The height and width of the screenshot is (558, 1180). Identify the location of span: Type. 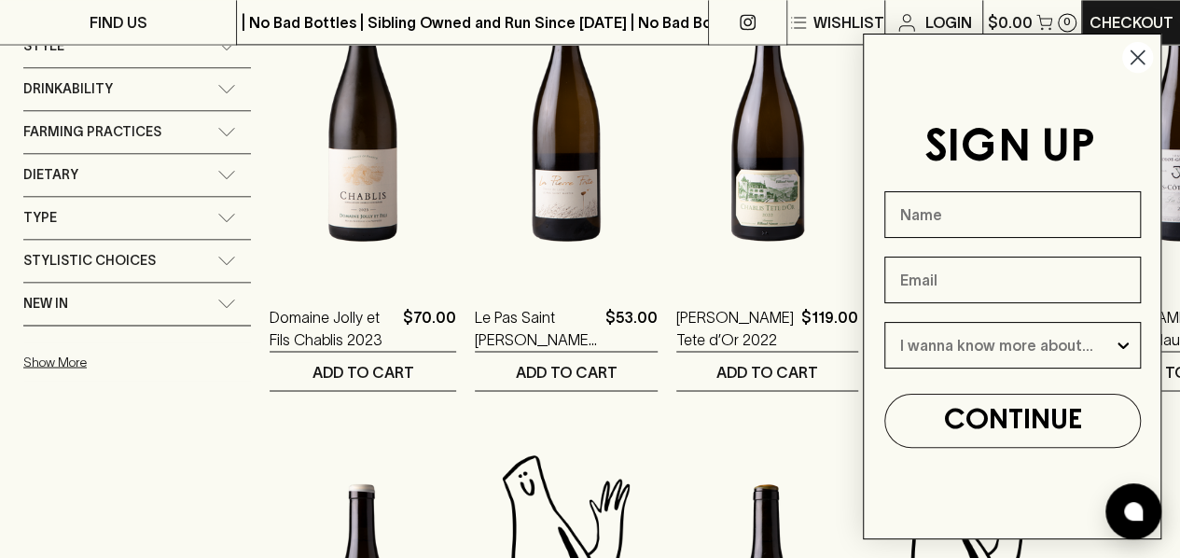
(40, 217).